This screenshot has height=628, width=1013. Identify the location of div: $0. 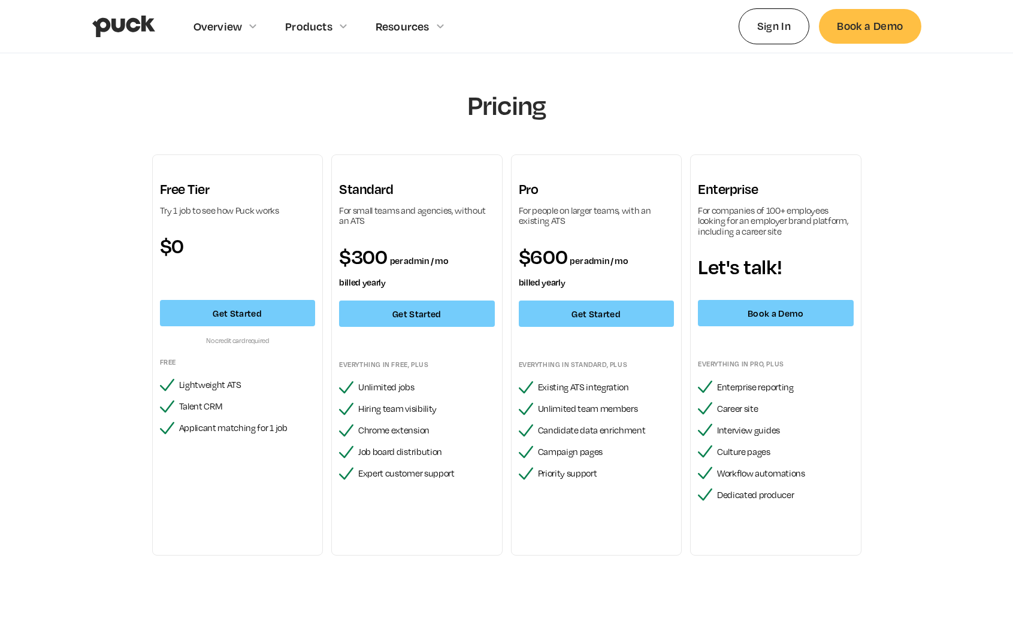
(238, 245).